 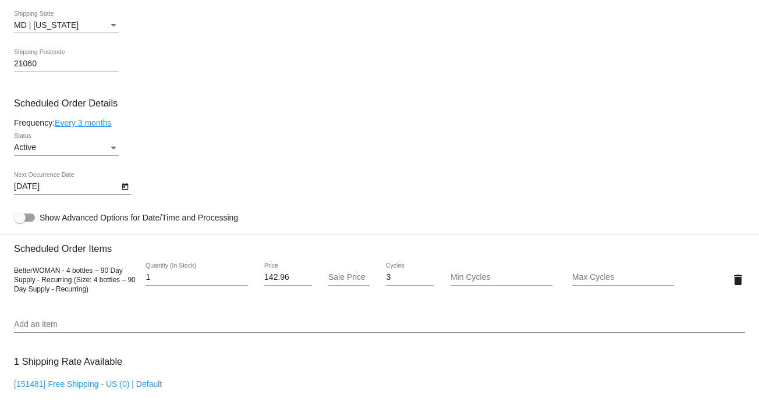 I want to click on input: Max Cycles, so click(x=623, y=278).